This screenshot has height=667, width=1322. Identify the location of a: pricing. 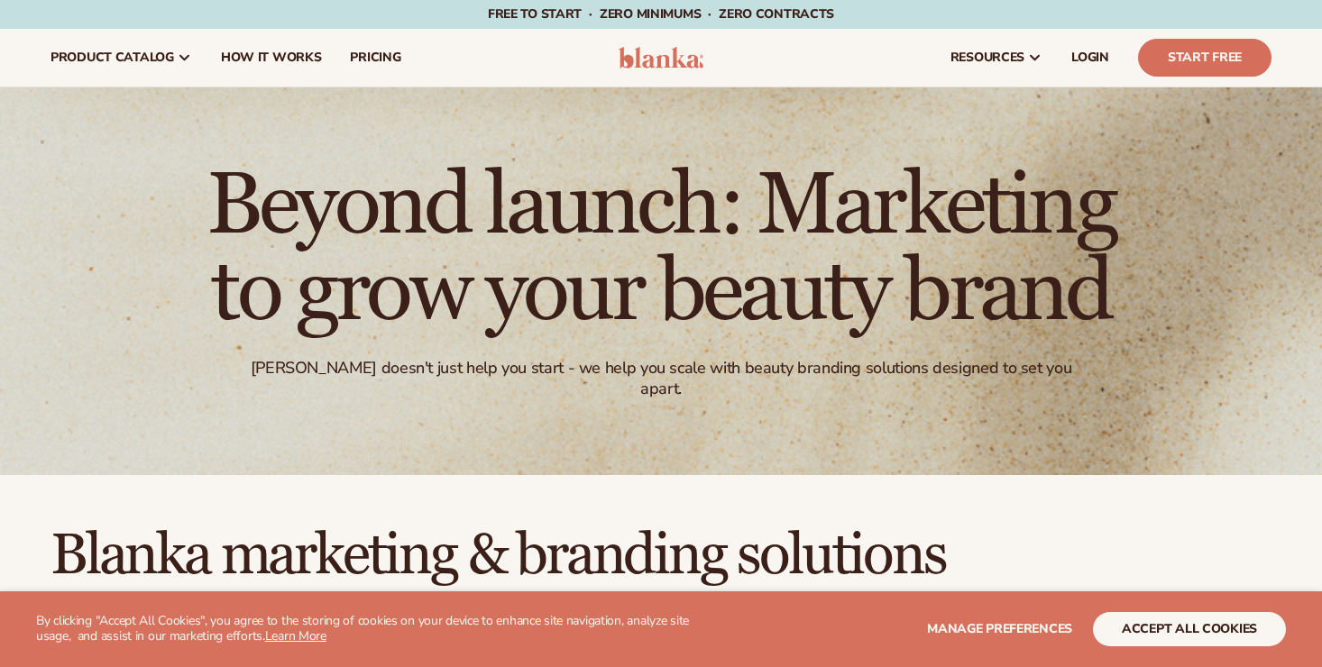
(375, 58).